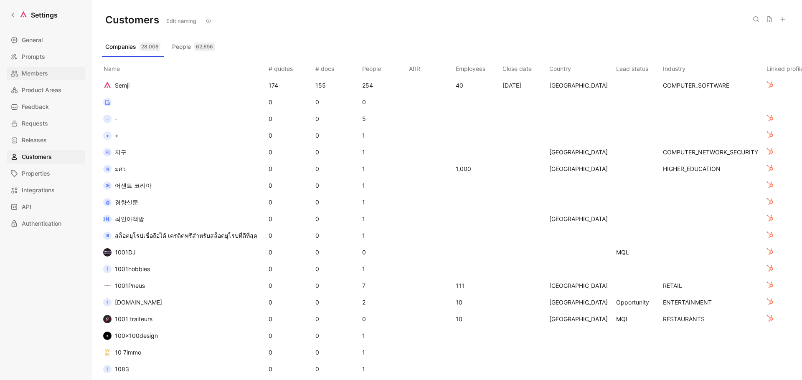  Describe the element at coordinates (122, 85) in the screenshot. I see `span: Semji` at that location.